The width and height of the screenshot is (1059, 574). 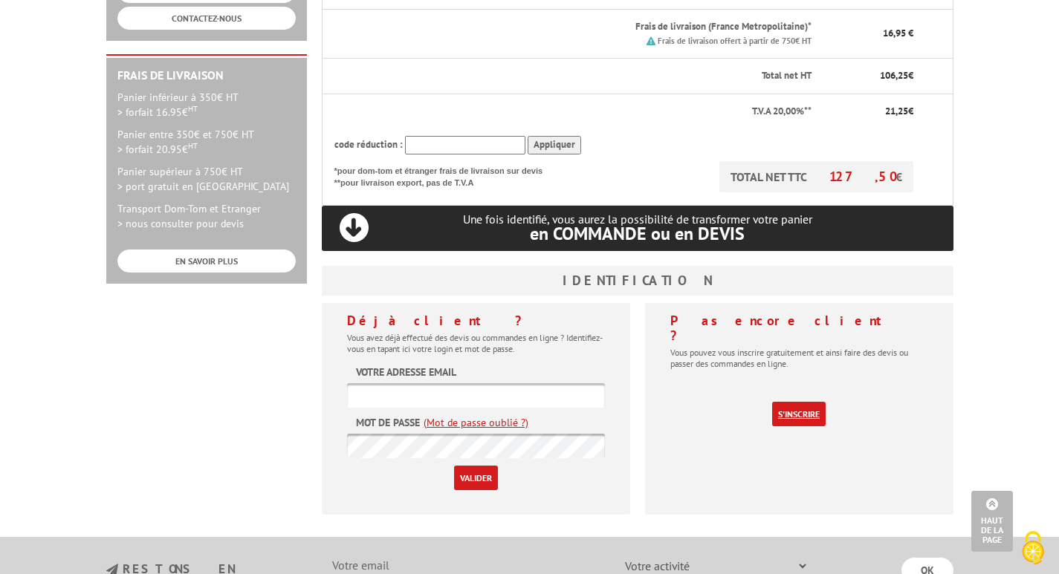 I want to click on a: Haut de la page, so click(x=992, y=522).